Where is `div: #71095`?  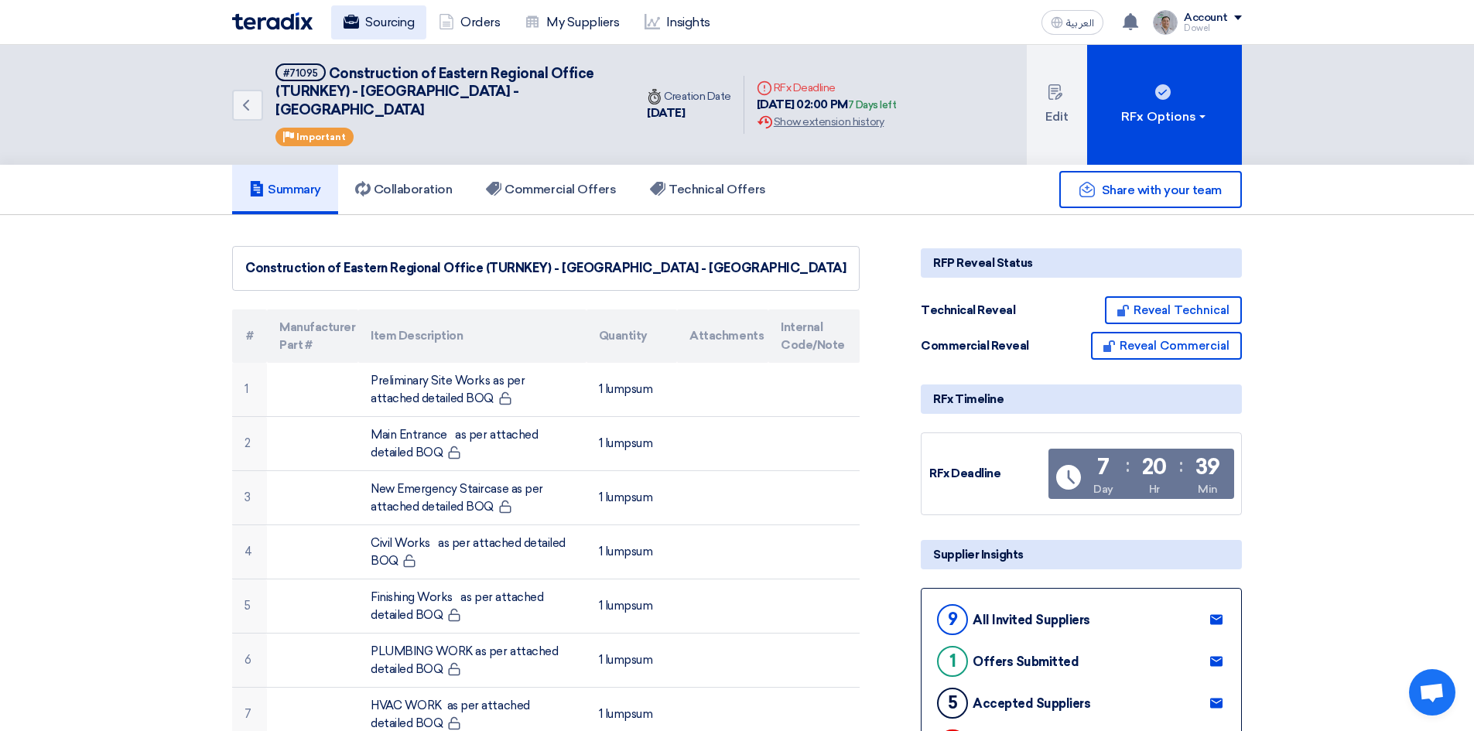
div: #71095 is located at coordinates (300, 73).